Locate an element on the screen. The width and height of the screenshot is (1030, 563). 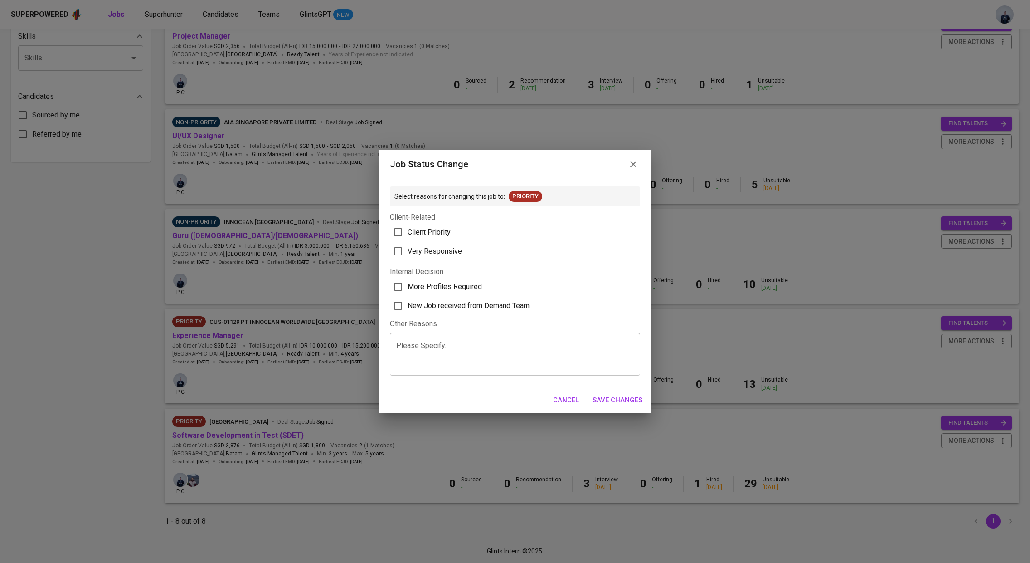
button: Save Changes is located at coordinates (618, 400).